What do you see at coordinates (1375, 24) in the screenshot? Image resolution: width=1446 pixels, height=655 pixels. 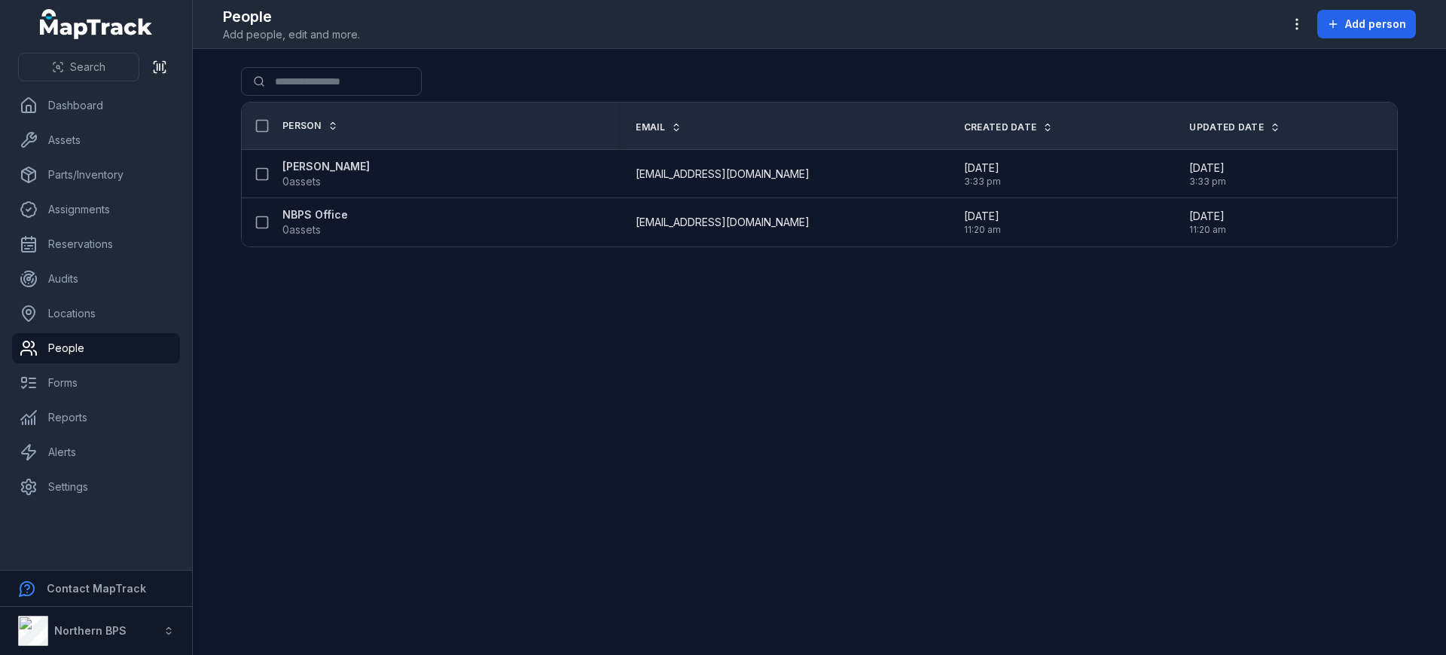 I see `span: Add person` at bounding box center [1375, 24].